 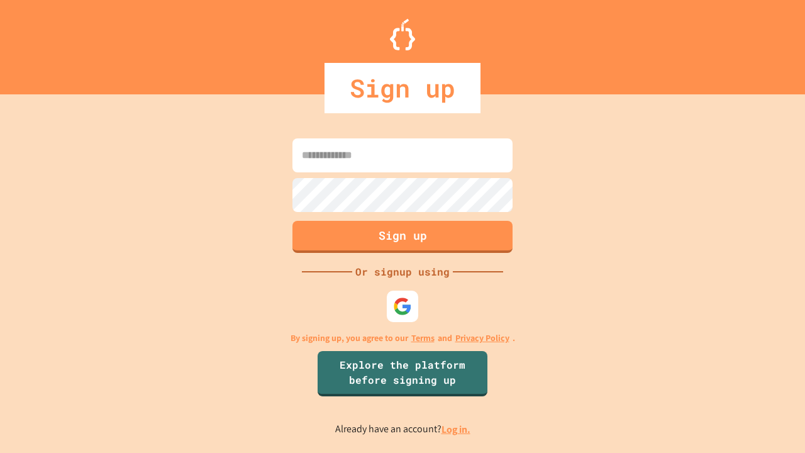 I want to click on p: By signing up, you agree to our and ., so click(x=402, y=338).